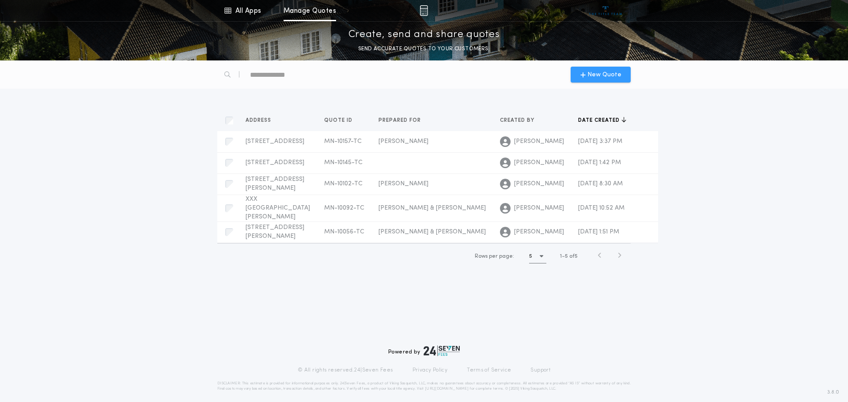 Image resolution: width=848 pixels, height=402 pixels. I want to click on span: Address, so click(259, 121).